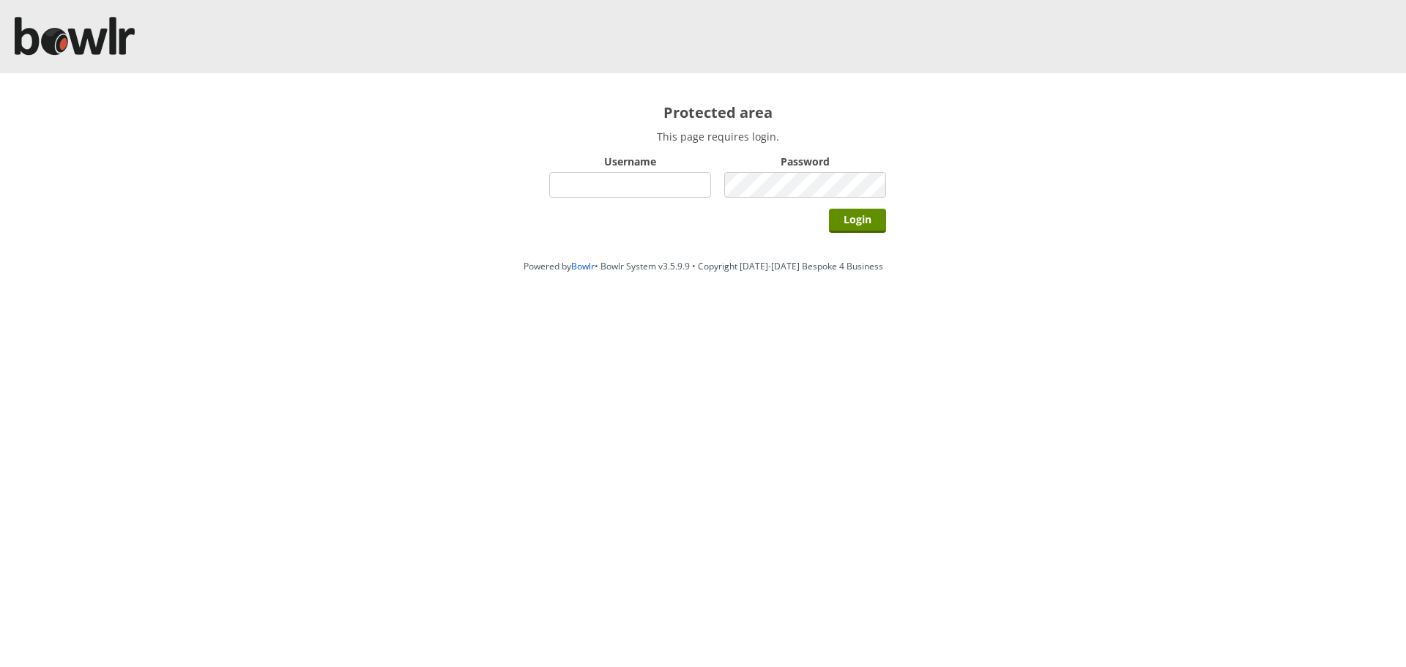  Describe the element at coordinates (630, 161) in the screenshot. I see `label: Username` at that location.